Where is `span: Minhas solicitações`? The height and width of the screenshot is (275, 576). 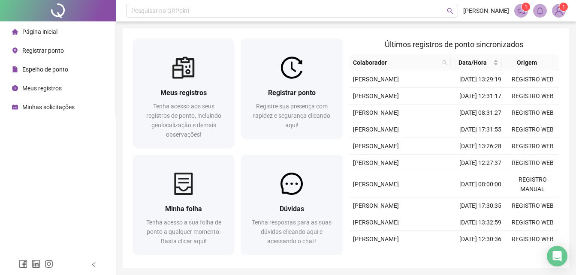
span: Minhas solicitações is located at coordinates (48, 107).